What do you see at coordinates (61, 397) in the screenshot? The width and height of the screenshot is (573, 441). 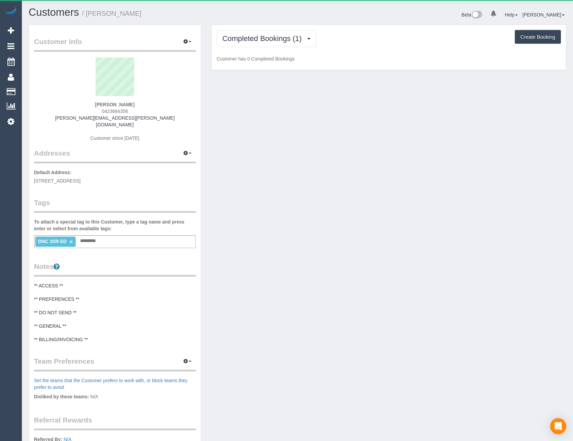 I see `label: Disliked by these teams:` at bounding box center [61, 397].